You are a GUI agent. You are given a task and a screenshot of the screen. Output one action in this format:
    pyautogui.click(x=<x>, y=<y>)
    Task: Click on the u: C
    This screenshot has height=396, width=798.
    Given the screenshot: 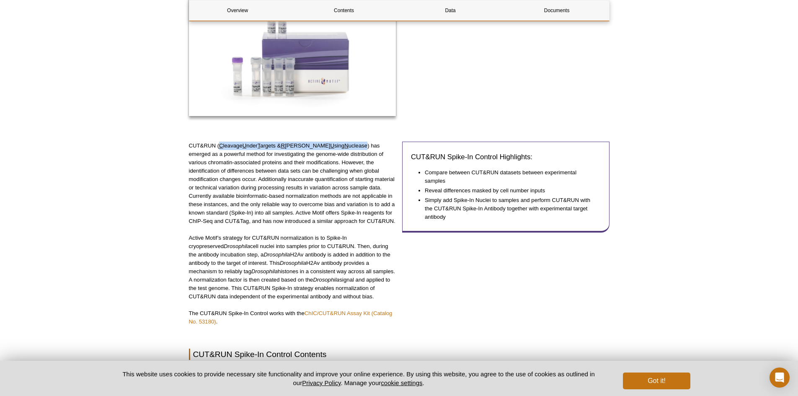 What is the action you would take?
    pyautogui.click(x=221, y=145)
    